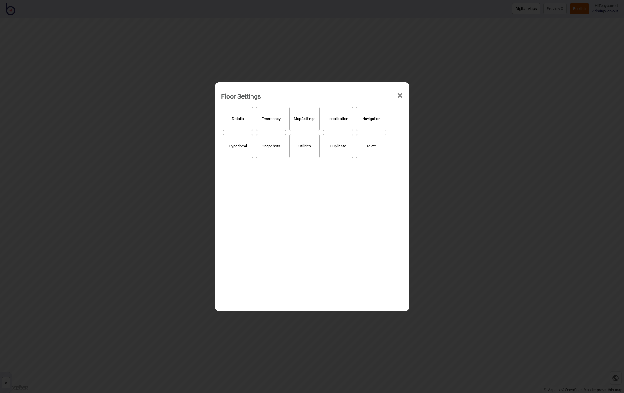 This screenshot has width=624, height=393. What do you see at coordinates (238, 146) in the screenshot?
I see `button: Hyperlocal` at bounding box center [238, 146].